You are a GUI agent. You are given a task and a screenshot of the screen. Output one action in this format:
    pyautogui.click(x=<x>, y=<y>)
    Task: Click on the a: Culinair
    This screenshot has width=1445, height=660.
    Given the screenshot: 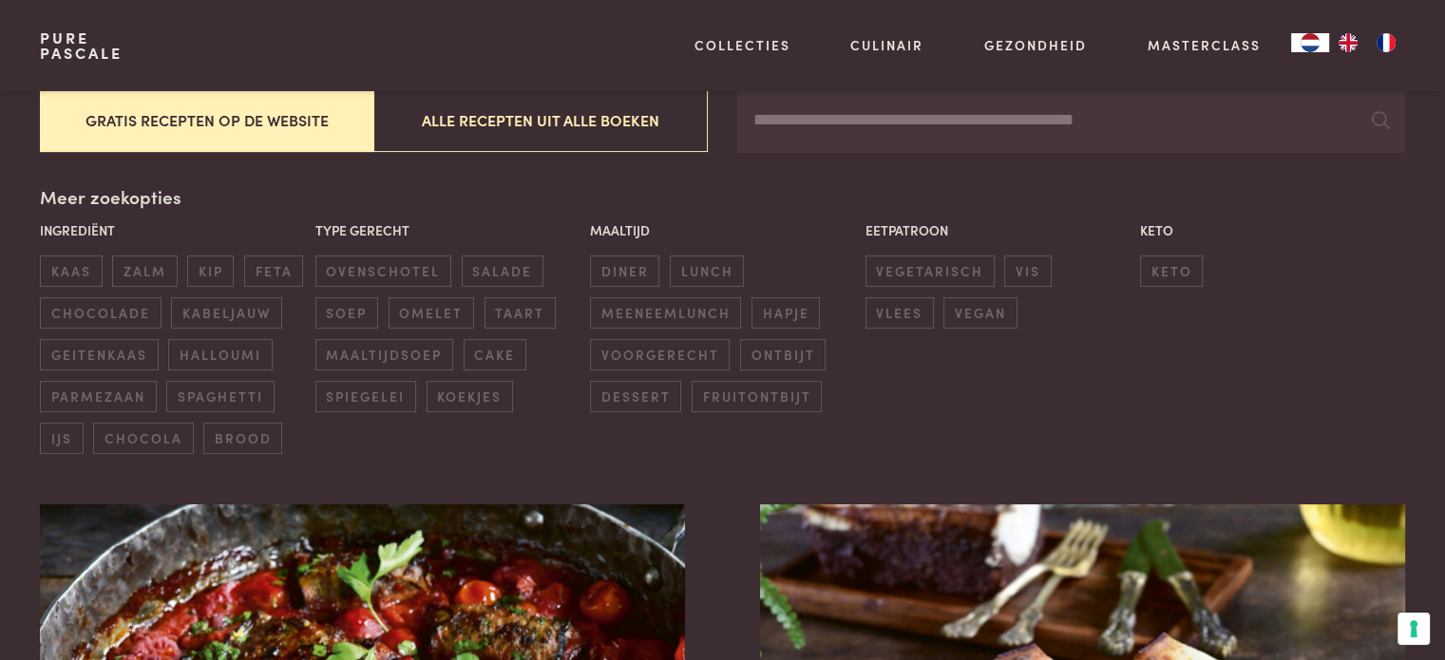 What is the action you would take?
    pyautogui.click(x=887, y=45)
    